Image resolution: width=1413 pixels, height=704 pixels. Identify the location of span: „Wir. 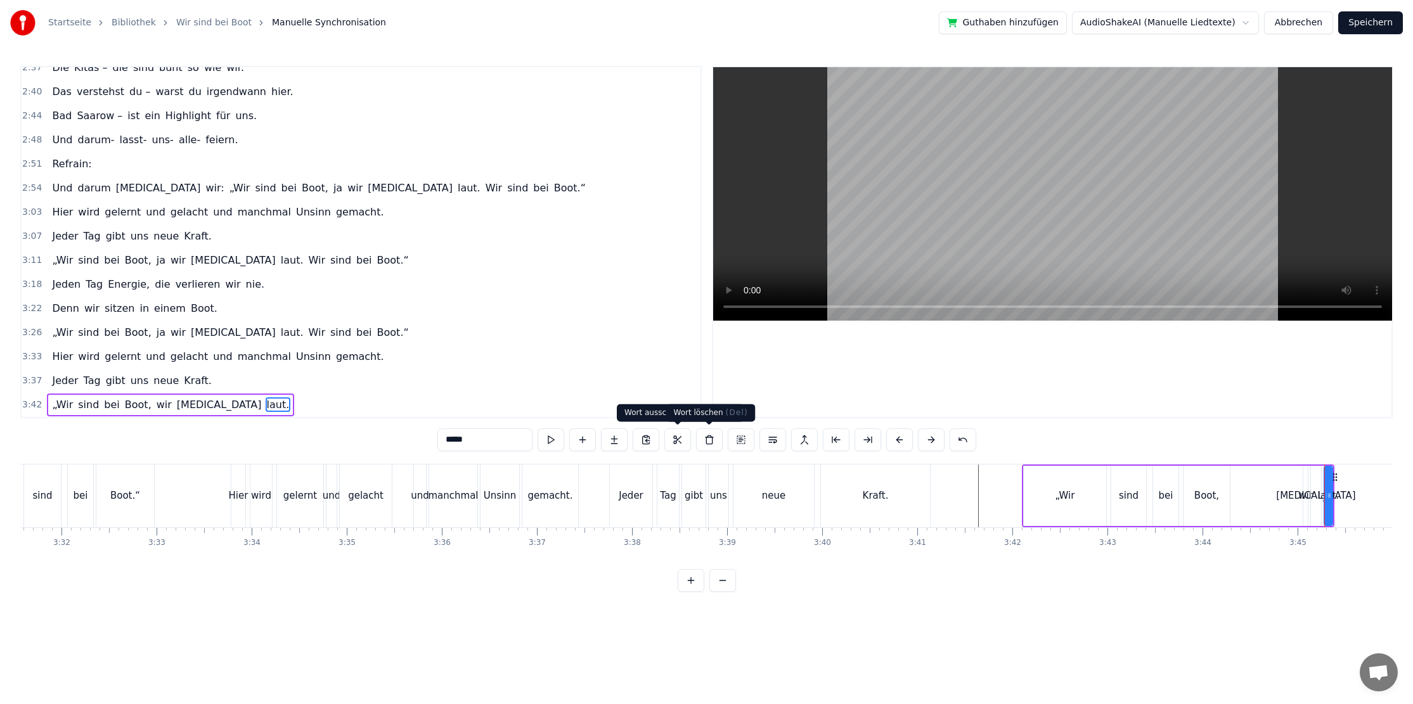
(62, 260).